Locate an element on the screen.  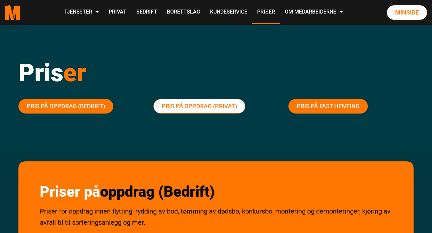
h1: Pris is located at coordinates (216, 73).